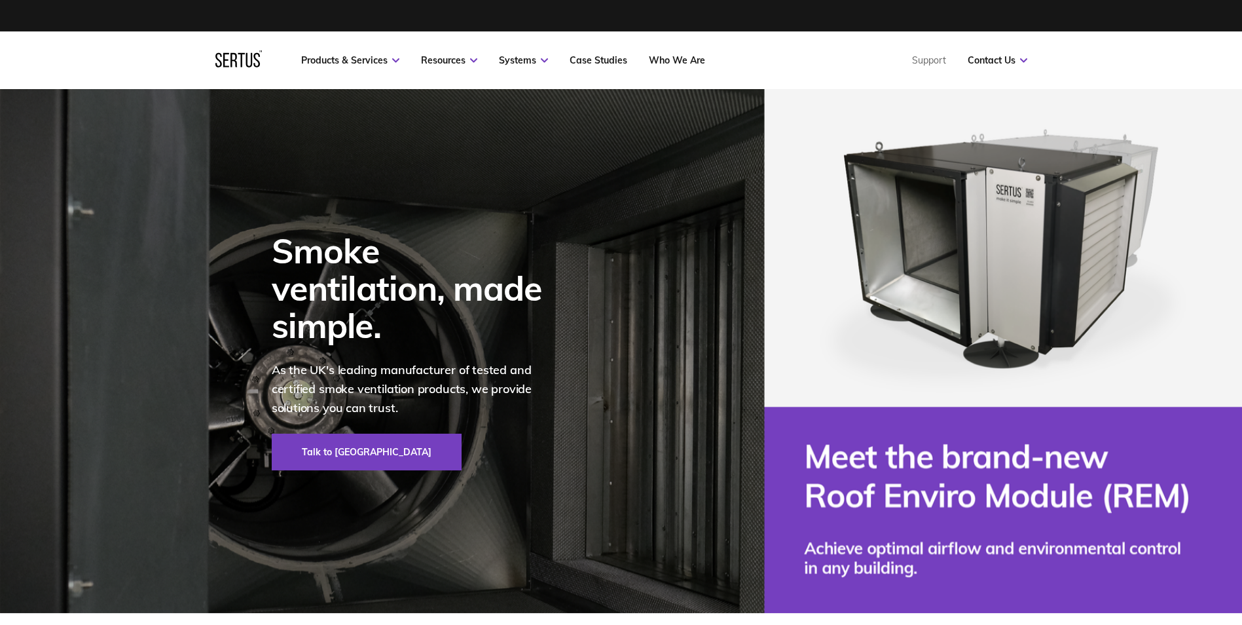 This screenshot has height=625, width=1242. I want to click on a: Support, so click(929, 60).